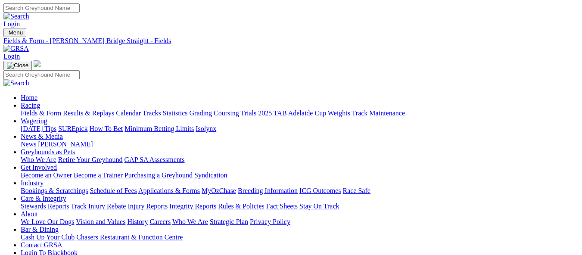 This screenshot has width=582, height=255. I want to click on a: Vision and Values, so click(100, 222).